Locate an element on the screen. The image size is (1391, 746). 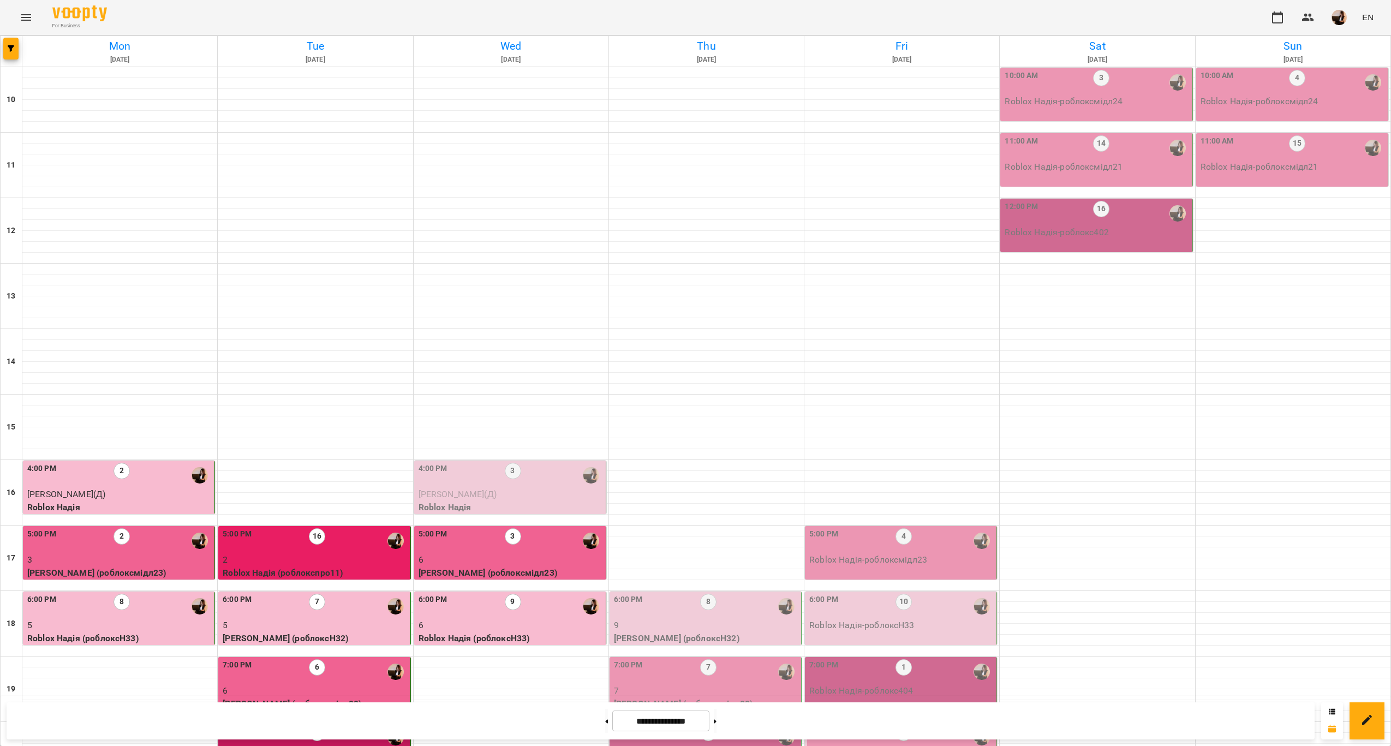
p: Roblox Надія - роблоксмідл21 is located at coordinates (1097, 167).